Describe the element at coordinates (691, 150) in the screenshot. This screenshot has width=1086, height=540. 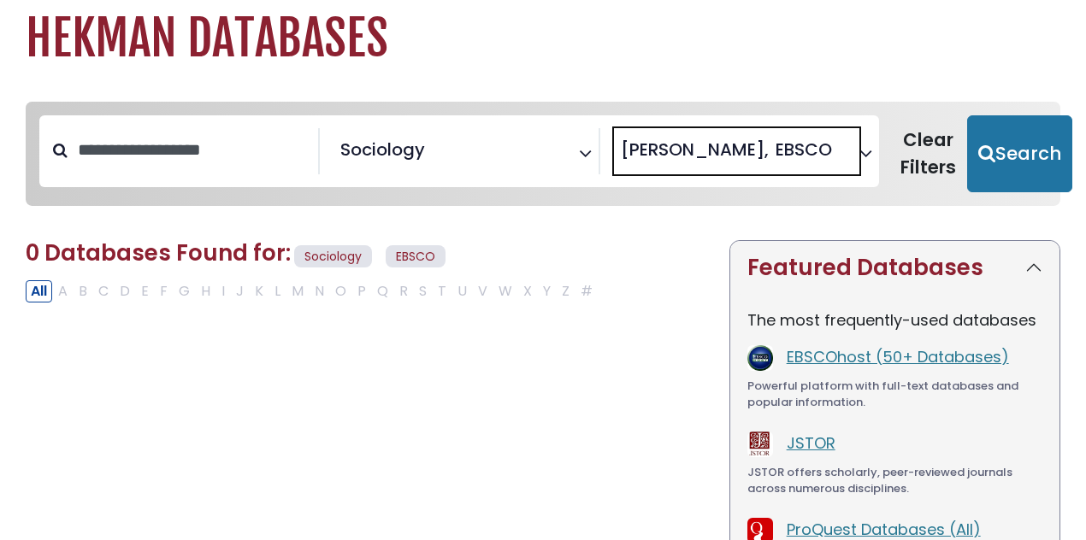
I see `li: Adam Matthew` at that location.